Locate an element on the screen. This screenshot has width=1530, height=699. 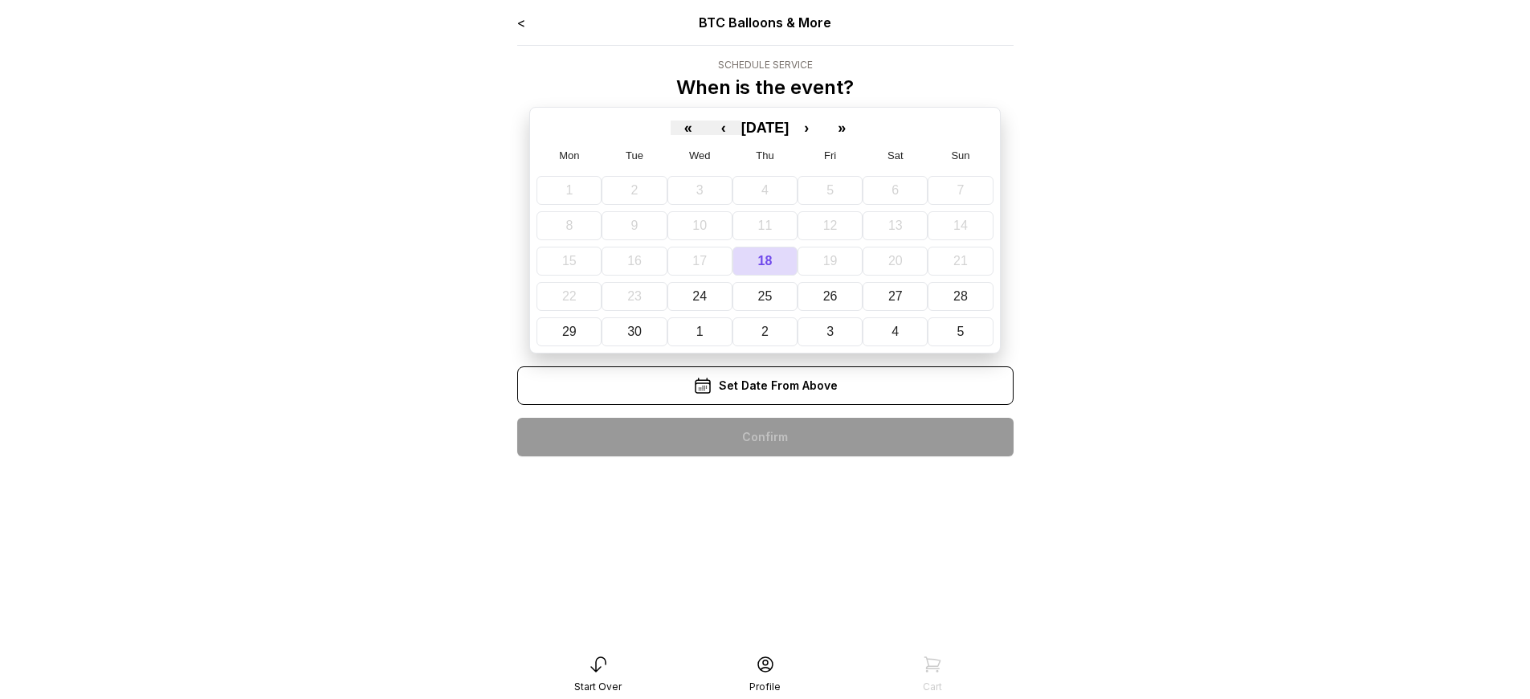
abbr: September 23, 2025 is located at coordinates (634, 296).